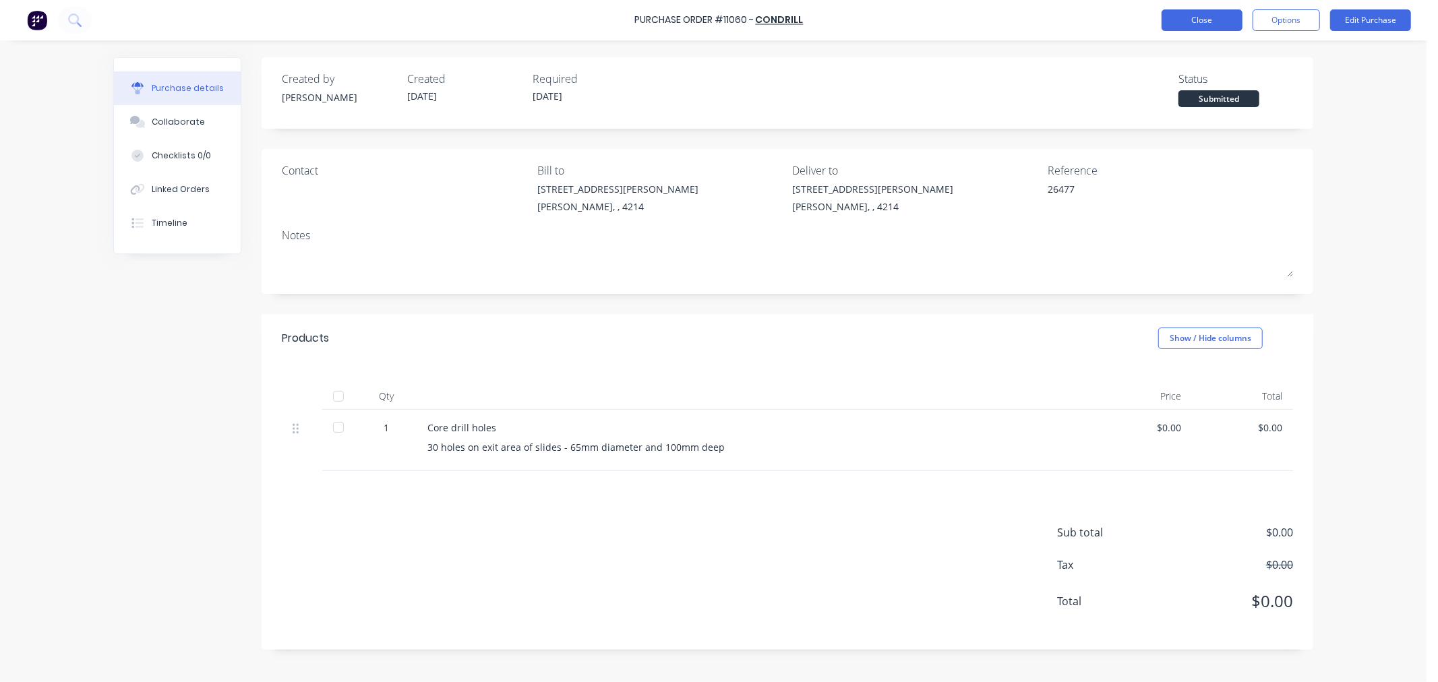 Image resolution: width=1438 pixels, height=682 pixels. What do you see at coordinates (1219, 98) in the screenshot?
I see `div: Submitted` at bounding box center [1219, 98].